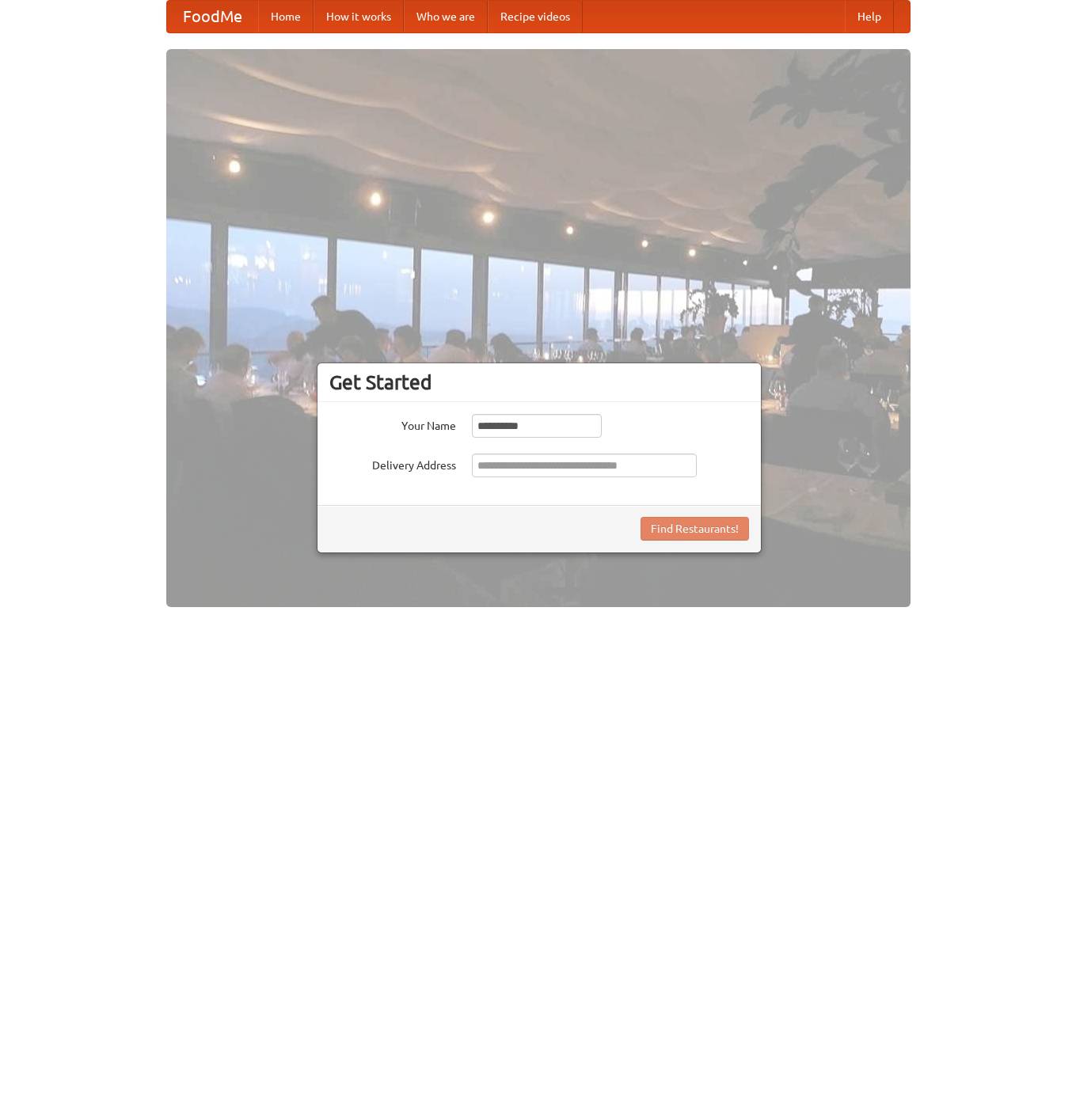 This screenshot has width=1076, height=1120. Describe the element at coordinates (359, 16) in the screenshot. I see `a: How it works` at that location.